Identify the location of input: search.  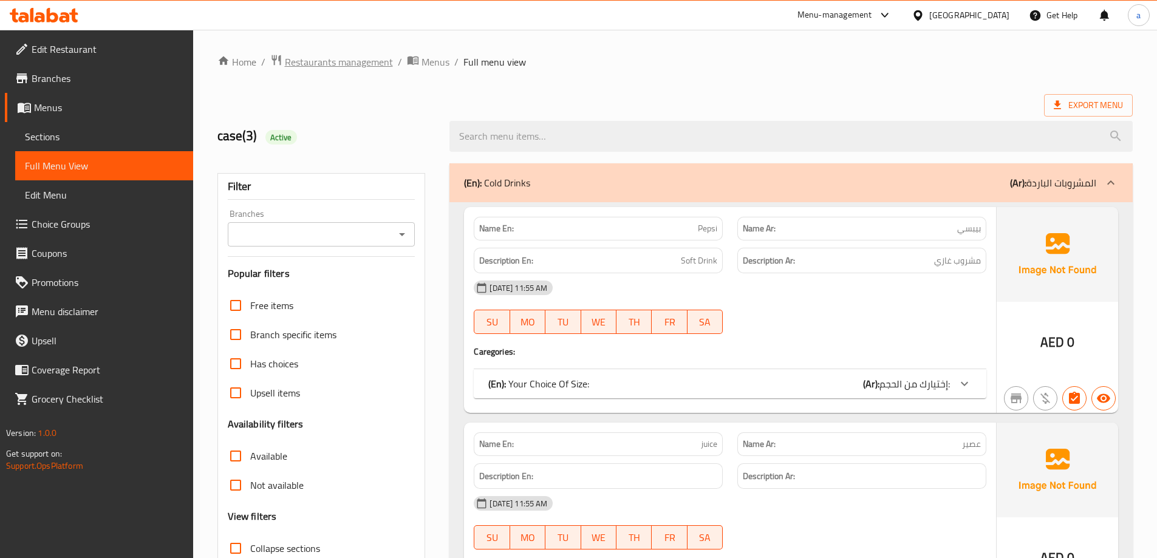
(791, 136).